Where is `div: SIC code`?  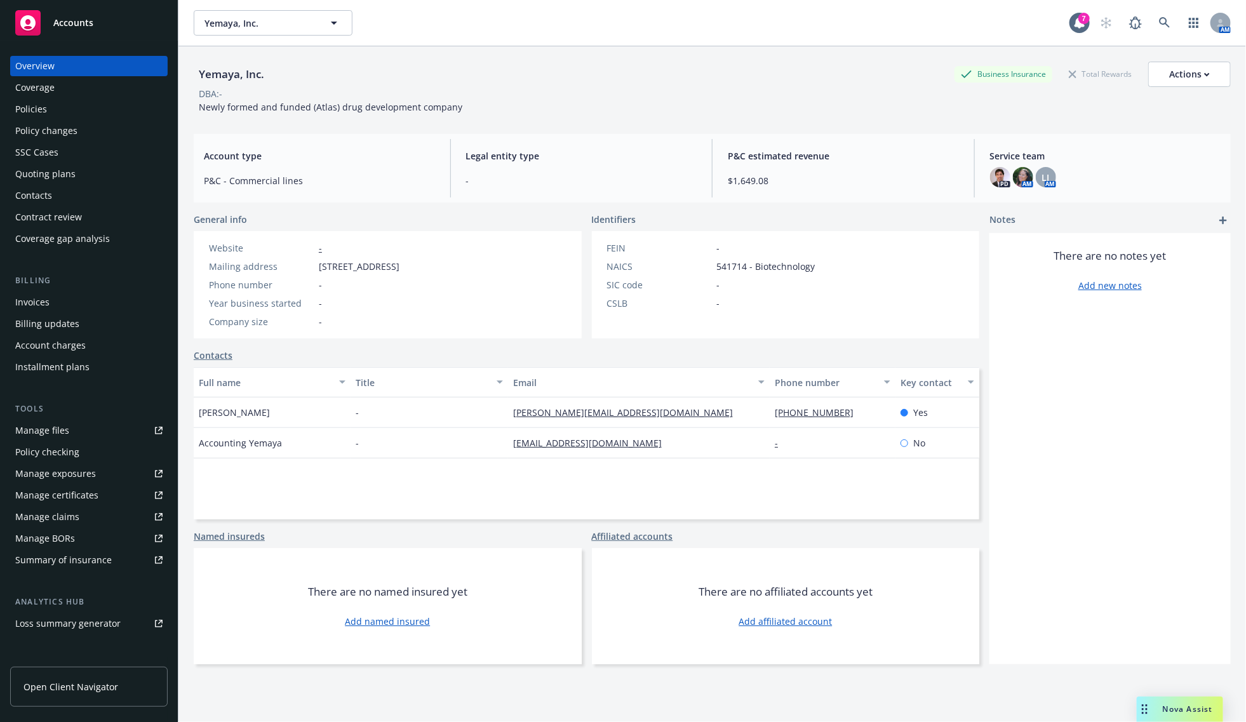 div: SIC code is located at coordinates (659, 284).